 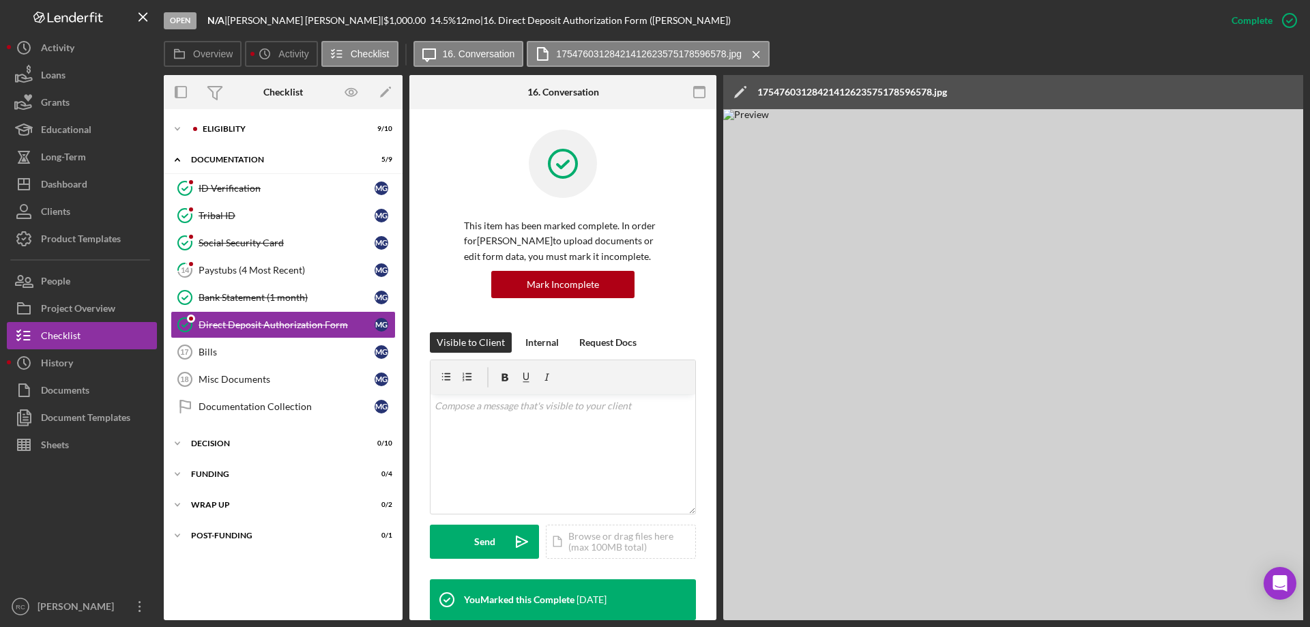 What do you see at coordinates (82, 212) in the screenshot?
I see `button: Clients` at bounding box center [82, 212].